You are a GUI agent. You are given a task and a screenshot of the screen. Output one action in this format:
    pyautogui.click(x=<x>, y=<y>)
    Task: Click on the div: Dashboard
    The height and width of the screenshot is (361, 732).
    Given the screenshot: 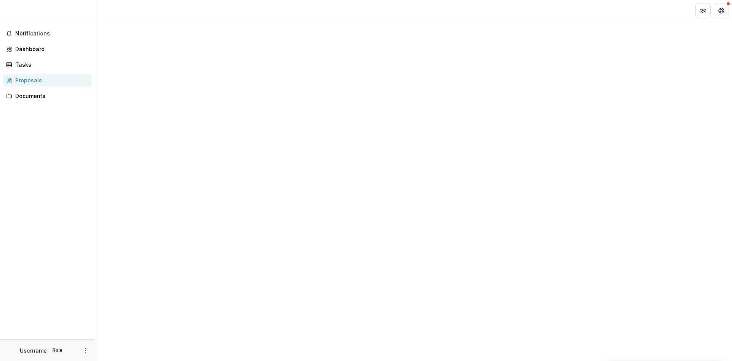 What is the action you would take?
    pyautogui.click(x=50, y=49)
    